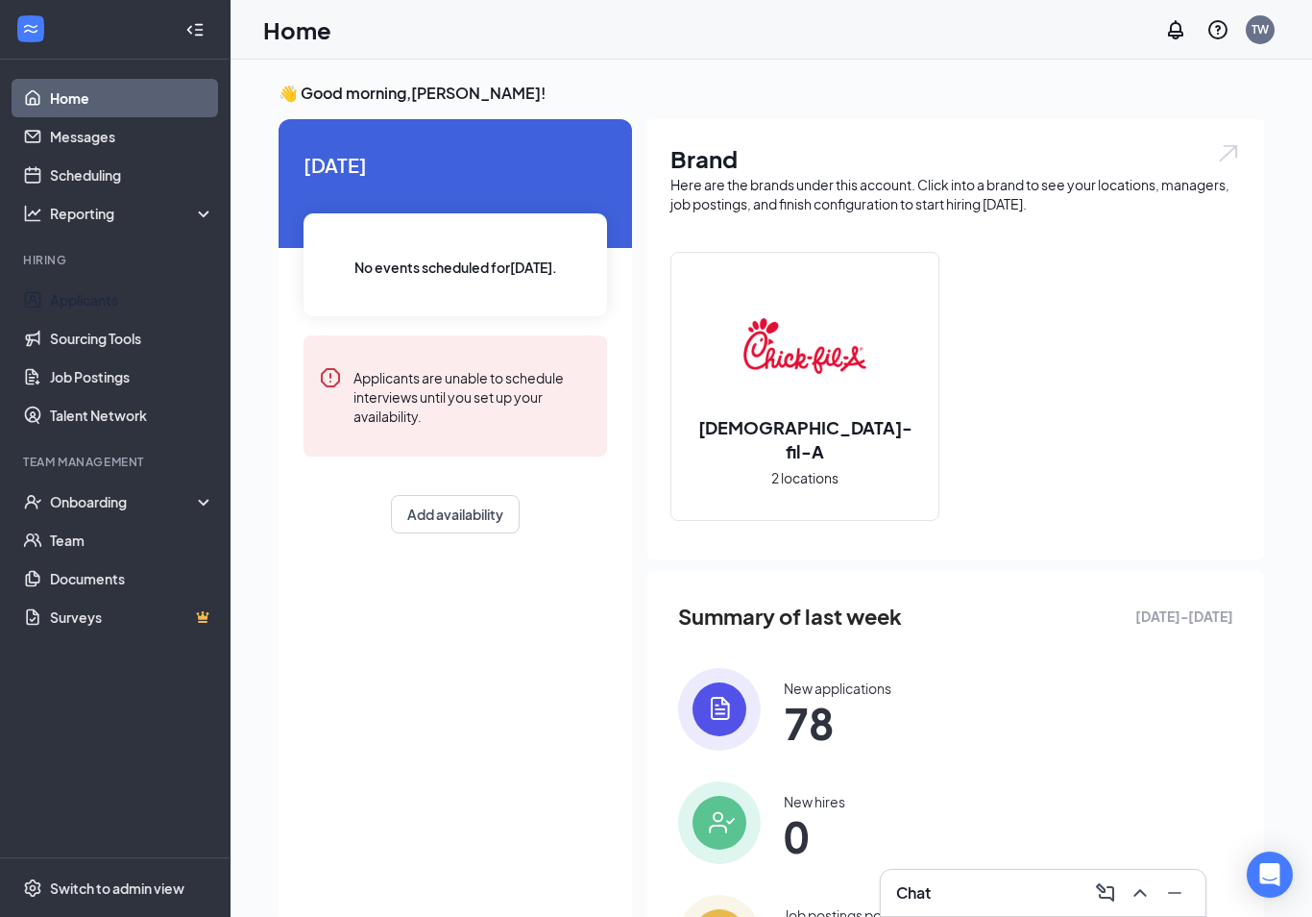 The width and height of the screenshot is (1312, 917). Describe the element at coordinates (1270, 874) in the screenshot. I see `div: Open Intercom Messenger` at that location.